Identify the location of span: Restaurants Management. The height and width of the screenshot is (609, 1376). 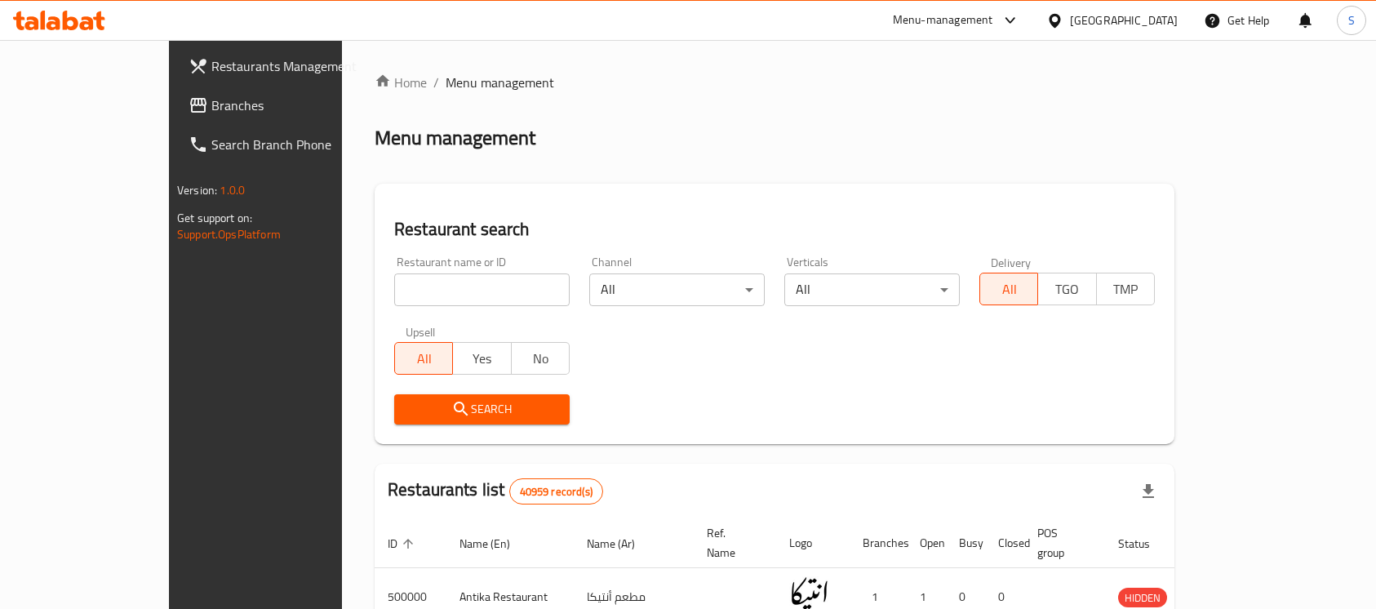
(299, 66).